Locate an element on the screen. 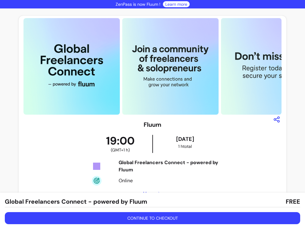 This screenshot has height=229, width=305. button: Continue to checkout is located at coordinates (153, 218).